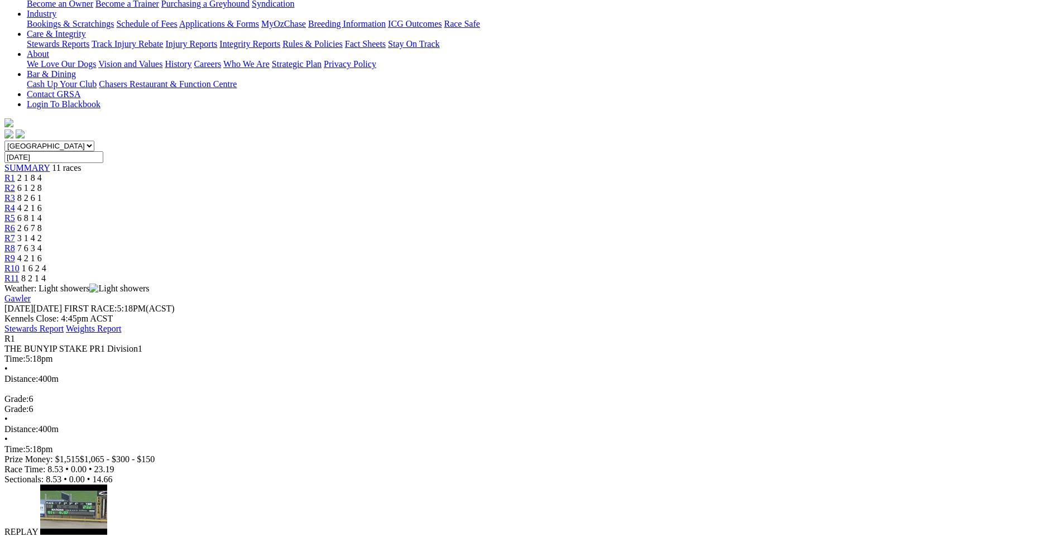 This screenshot has height=537, width=1059. I want to click on a: Fact Sheets, so click(365, 44).